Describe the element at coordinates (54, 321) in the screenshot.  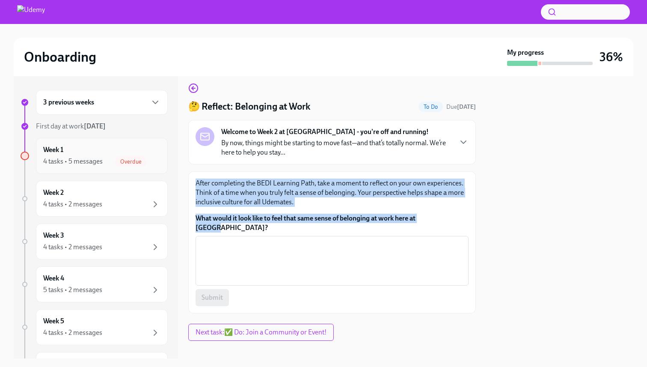
I see `h6: Week 5` at that location.